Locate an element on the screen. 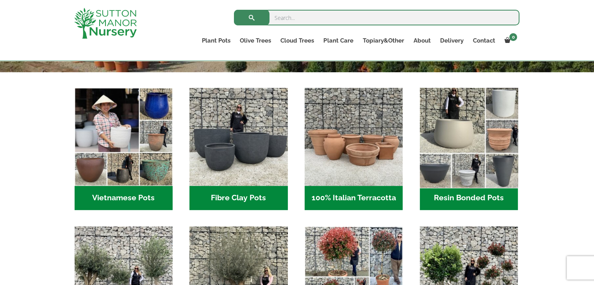 This screenshot has height=285, width=594. a: Plant Pots is located at coordinates (216, 41).